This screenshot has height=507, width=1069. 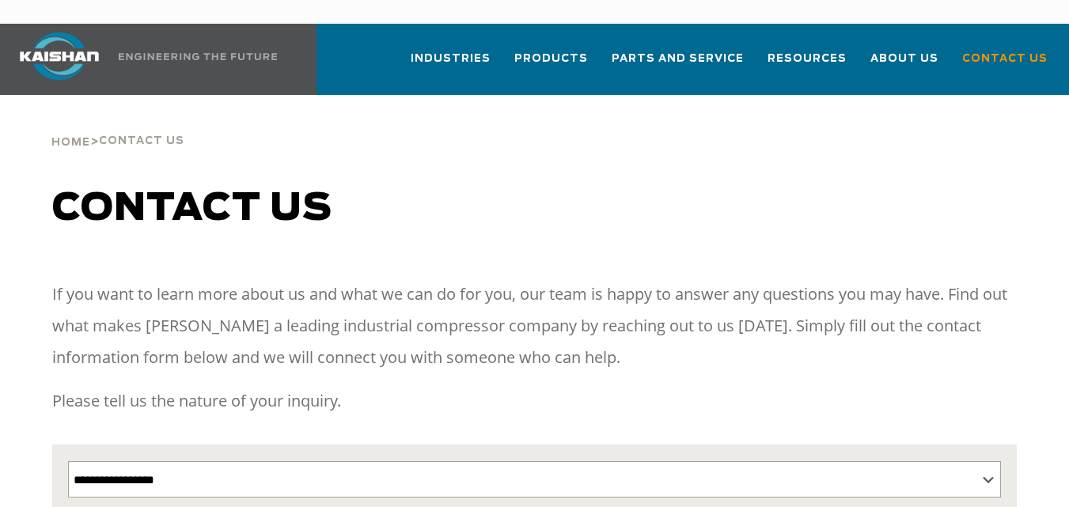 I want to click on span: About Us, so click(x=904, y=59).